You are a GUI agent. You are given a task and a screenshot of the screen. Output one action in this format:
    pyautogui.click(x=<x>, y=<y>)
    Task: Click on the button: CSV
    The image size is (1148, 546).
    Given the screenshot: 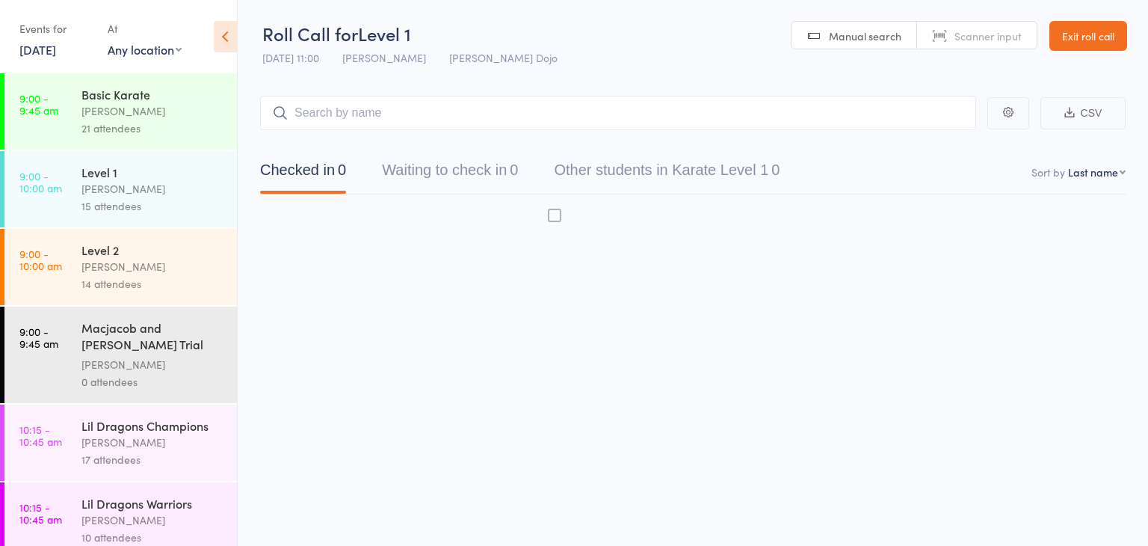 What is the action you would take?
    pyautogui.click(x=1083, y=113)
    